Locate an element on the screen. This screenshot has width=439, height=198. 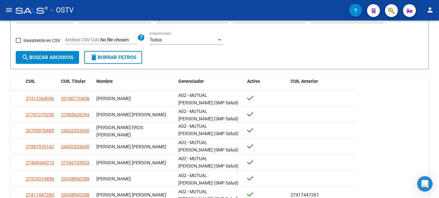
mat-icon: menu is located at coordinates (9, 10).